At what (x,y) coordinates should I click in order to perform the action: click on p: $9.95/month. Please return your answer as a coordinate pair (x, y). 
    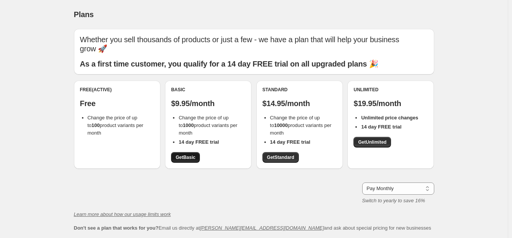
    Looking at the image, I should click on (208, 103).